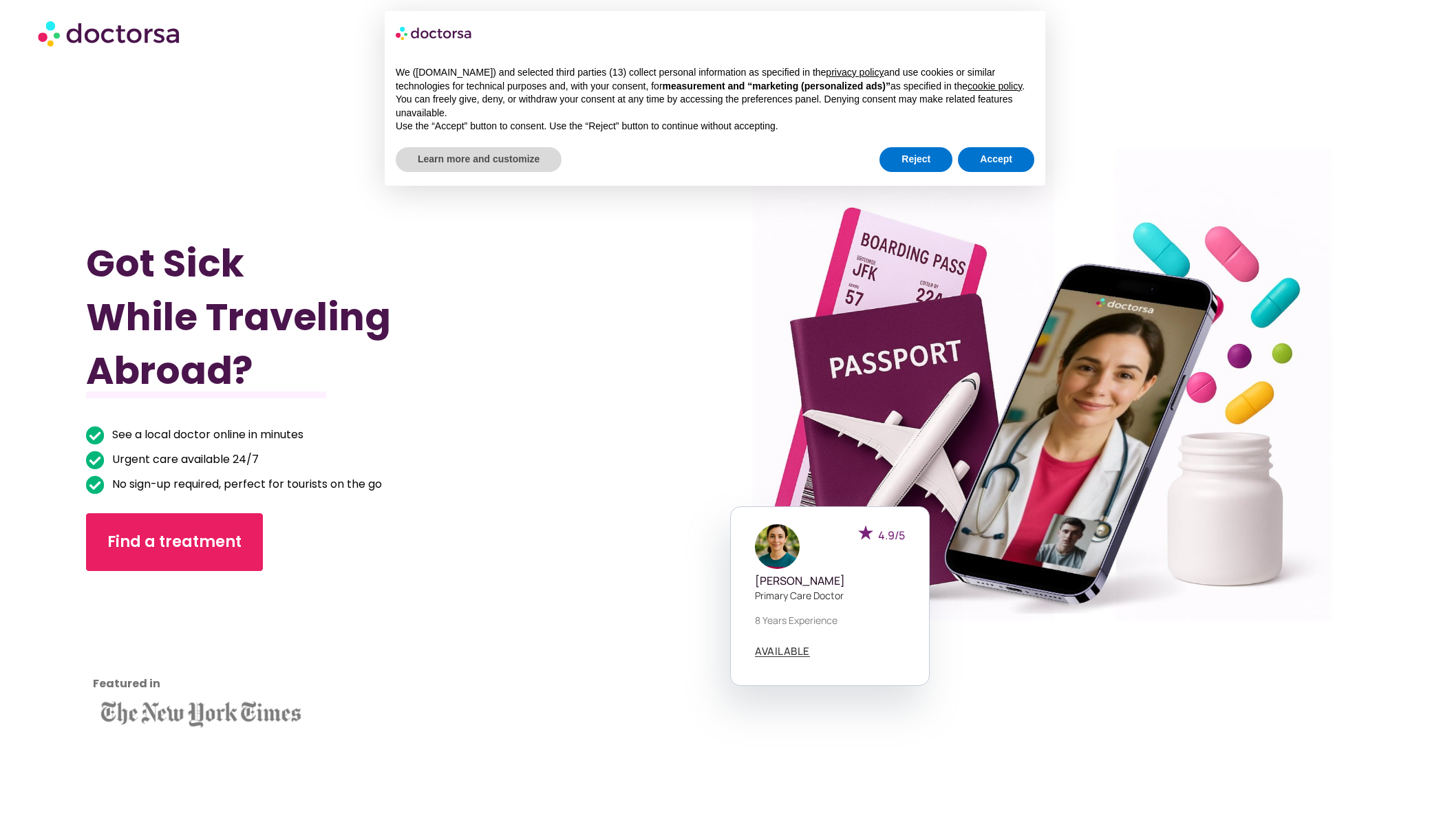  What do you see at coordinates (715, 106) in the screenshot?
I see `p: You can freely give, deny, or withdraw your consent at any time by accessing the preferences pane...` at bounding box center [715, 106].